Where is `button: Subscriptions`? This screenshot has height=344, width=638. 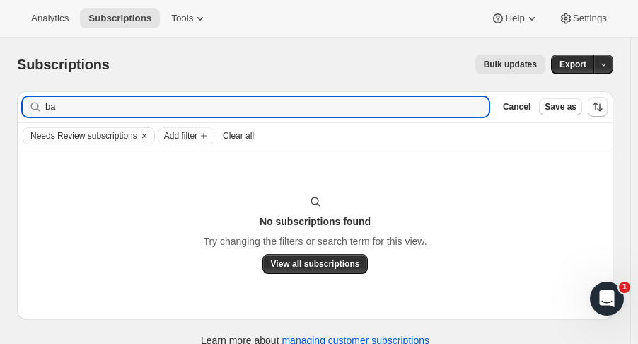 button: Subscriptions is located at coordinates (120, 18).